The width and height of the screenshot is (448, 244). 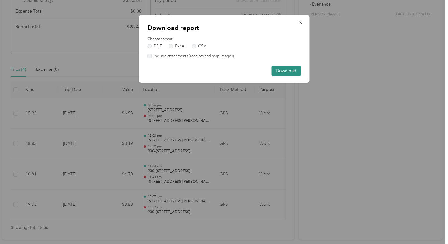 I want to click on label: Excel, so click(x=177, y=46).